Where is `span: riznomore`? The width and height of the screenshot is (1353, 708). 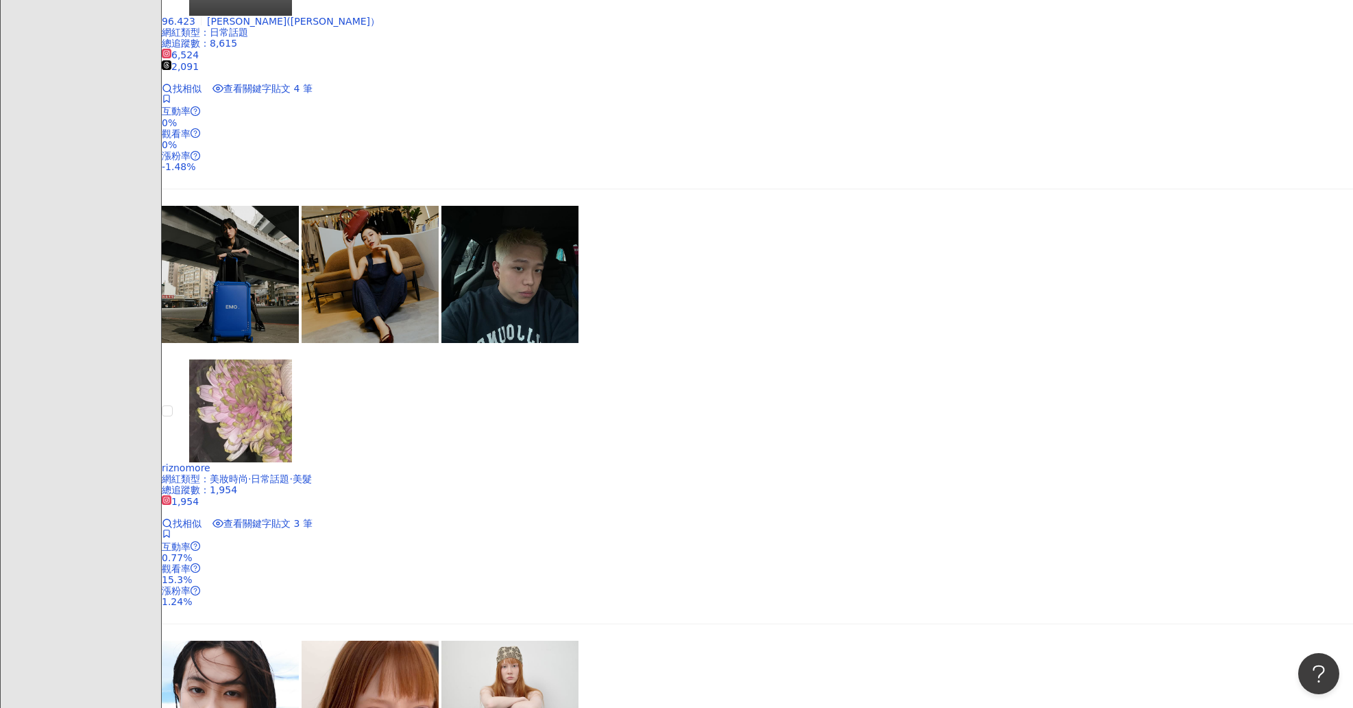 span: riznomore is located at coordinates (186, 468).